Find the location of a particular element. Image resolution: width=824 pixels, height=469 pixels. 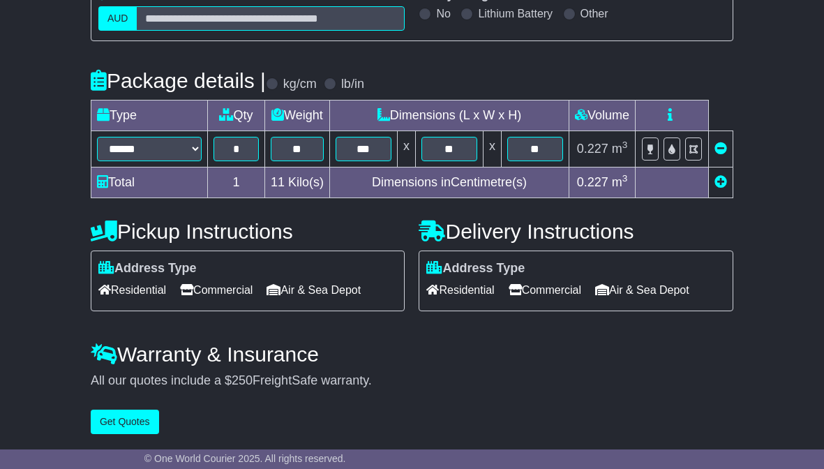

label: AUD is located at coordinates (118, 18).